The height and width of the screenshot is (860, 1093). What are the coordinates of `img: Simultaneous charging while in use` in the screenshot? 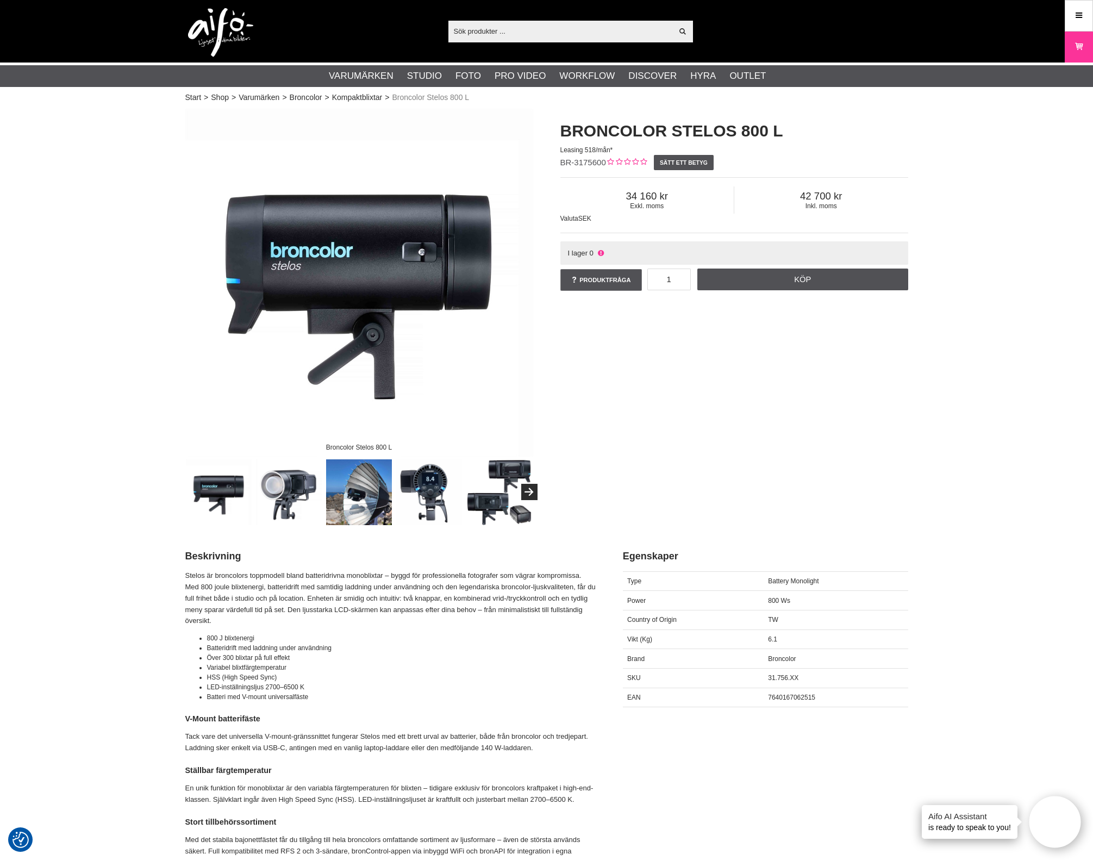 It's located at (429, 492).